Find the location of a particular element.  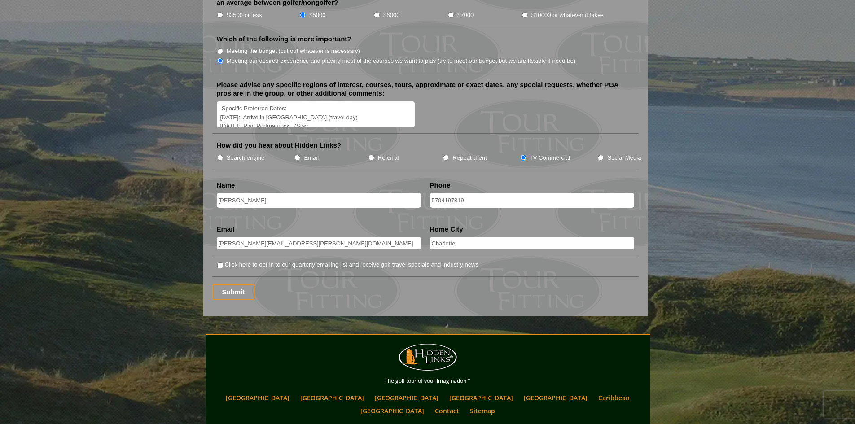

label: $7000 is located at coordinates (465, 15).